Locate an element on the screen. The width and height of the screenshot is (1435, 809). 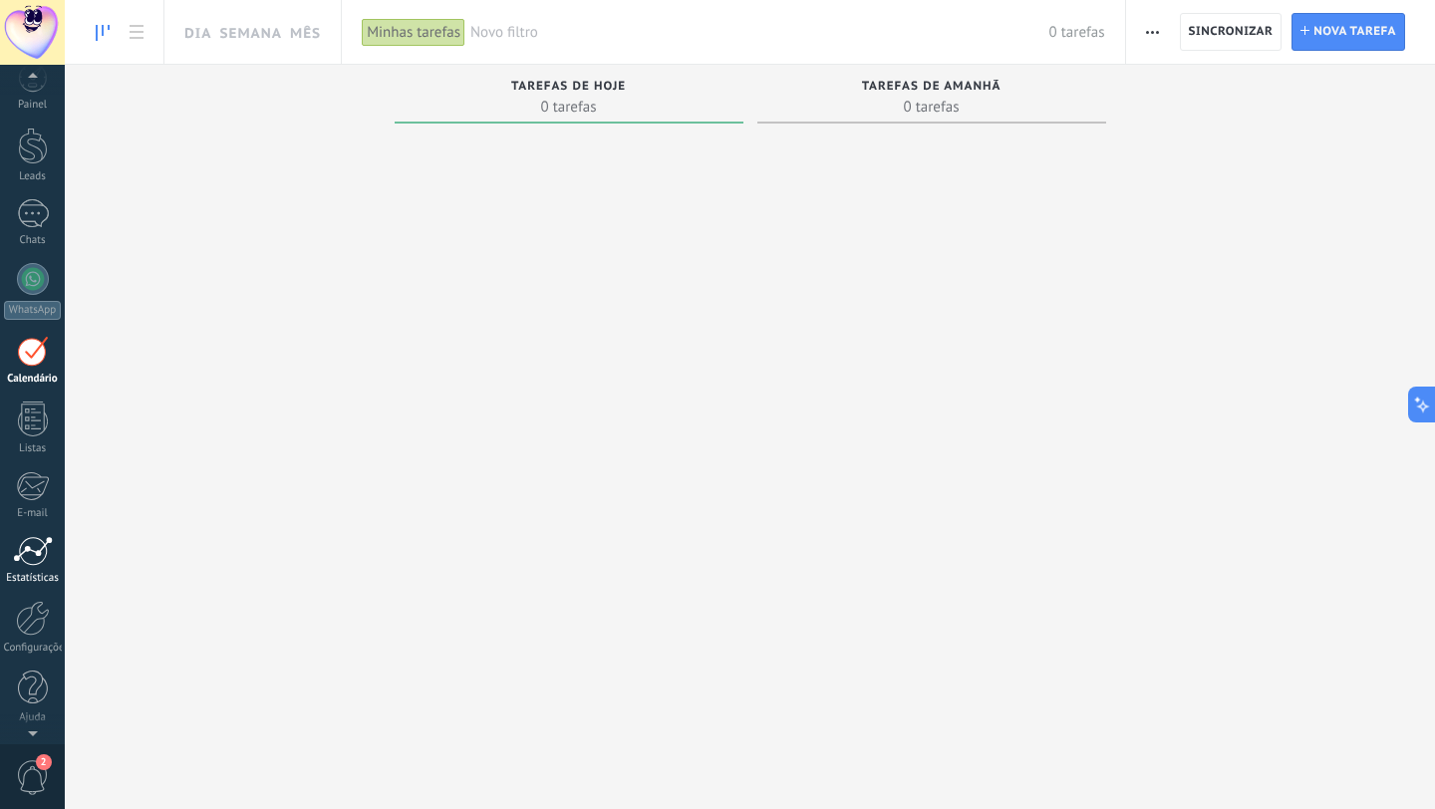
div: Tarefas de hoje is located at coordinates (569, 88).